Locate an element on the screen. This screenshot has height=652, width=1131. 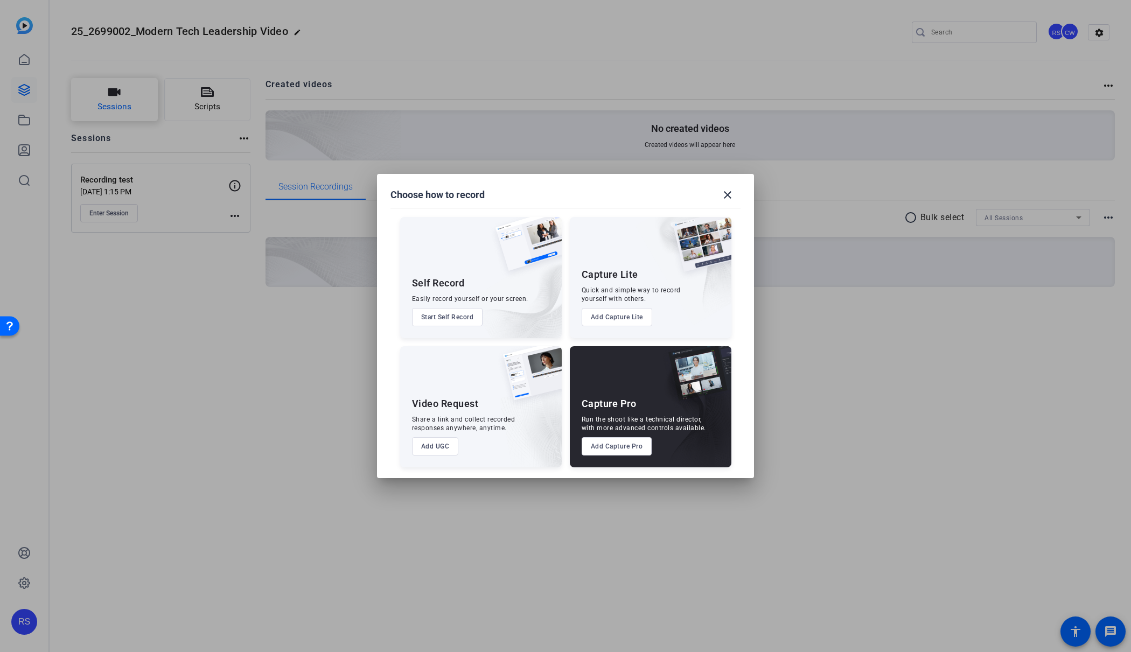
button: Start Self Record is located at coordinates (448, 317).